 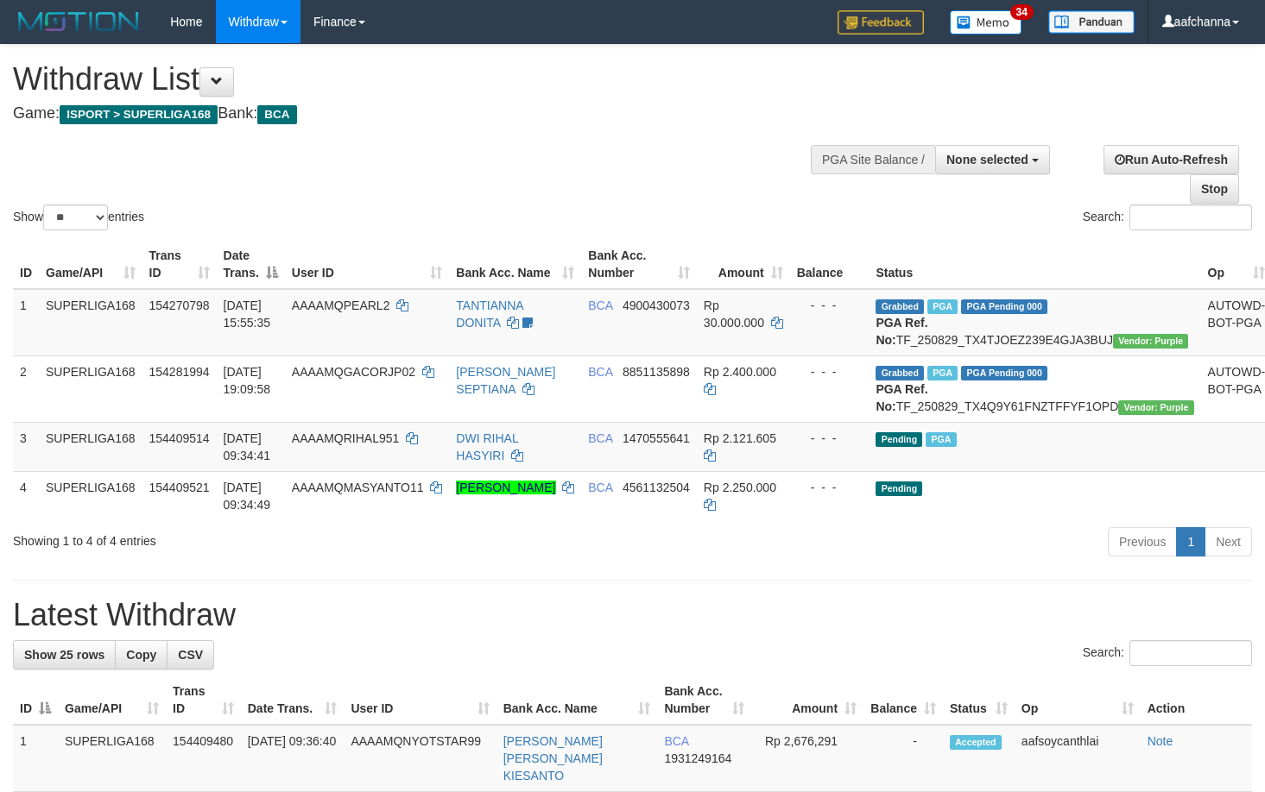 I want to click on span: AAAAMQMASYANTO11, so click(x=357, y=488).